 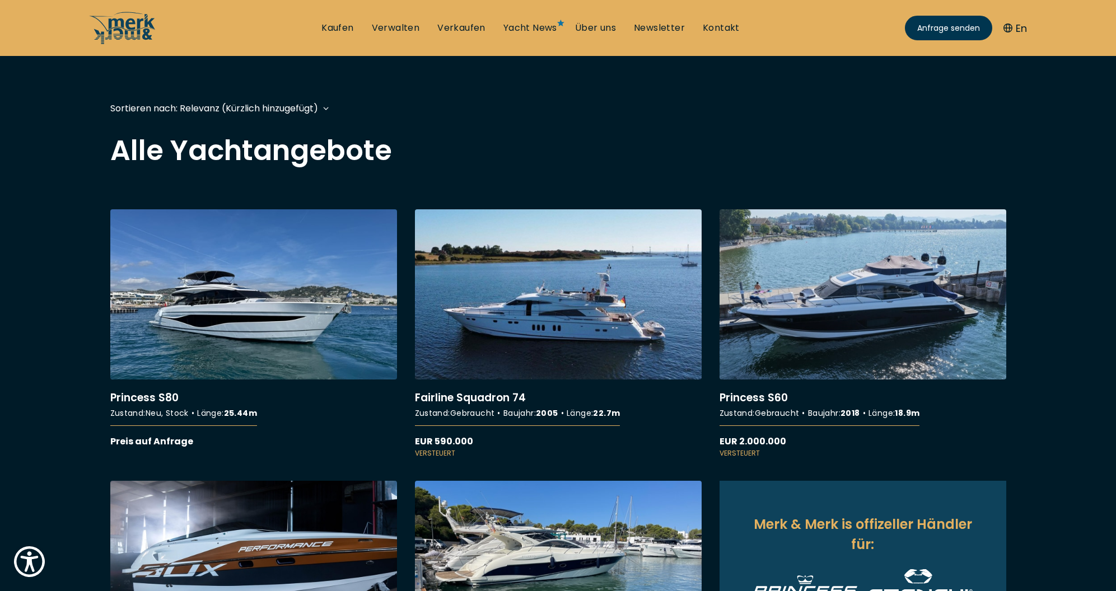 What do you see at coordinates (530, 28) in the screenshot?
I see `a: Yacht News` at bounding box center [530, 28].